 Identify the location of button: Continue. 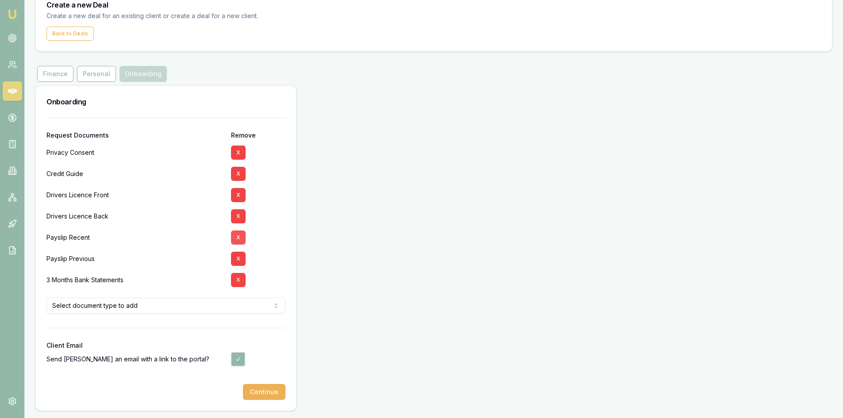
(264, 392).